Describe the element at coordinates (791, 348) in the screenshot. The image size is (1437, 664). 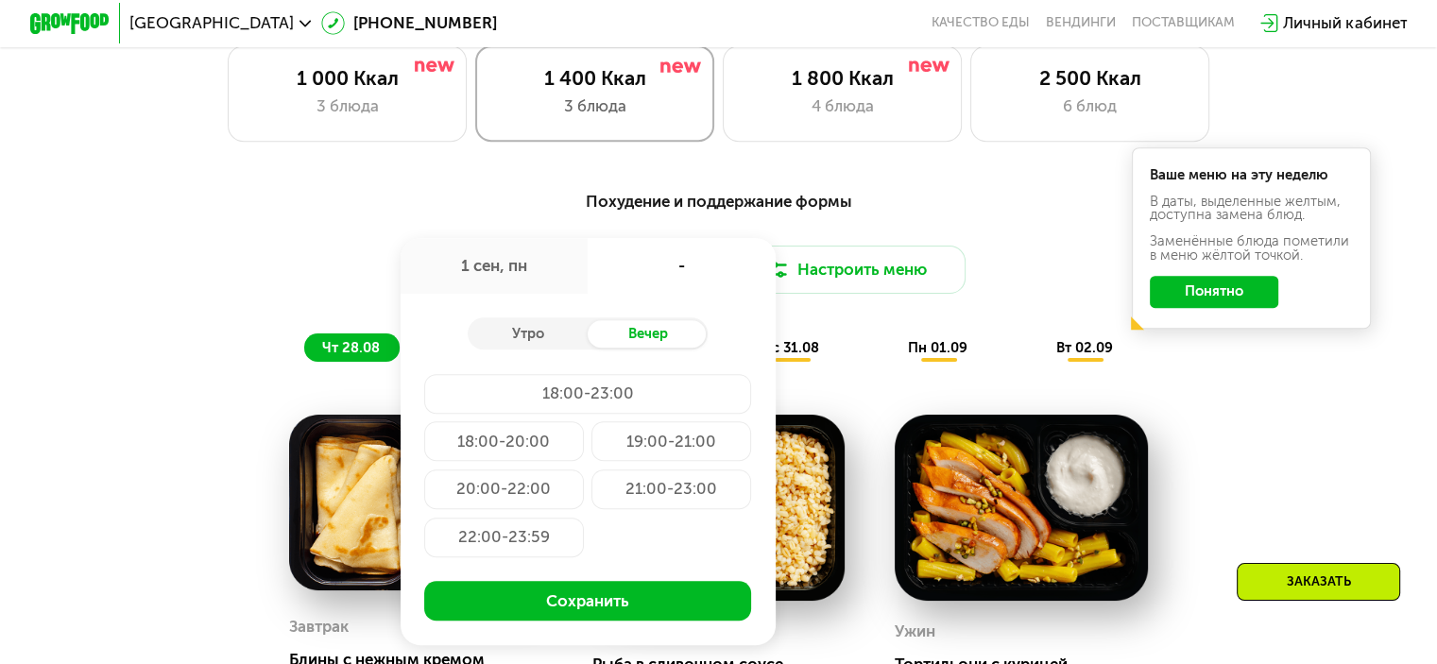
I see `span: вс 31.08` at that location.